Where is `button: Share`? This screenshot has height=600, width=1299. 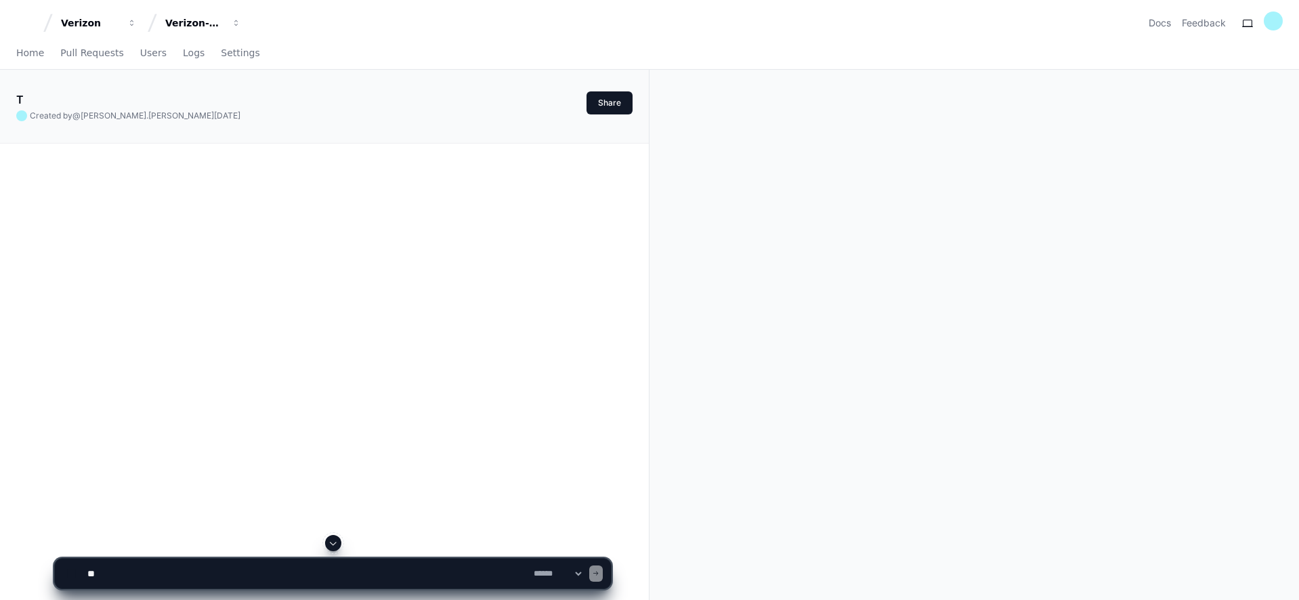 button: Share is located at coordinates (610, 103).